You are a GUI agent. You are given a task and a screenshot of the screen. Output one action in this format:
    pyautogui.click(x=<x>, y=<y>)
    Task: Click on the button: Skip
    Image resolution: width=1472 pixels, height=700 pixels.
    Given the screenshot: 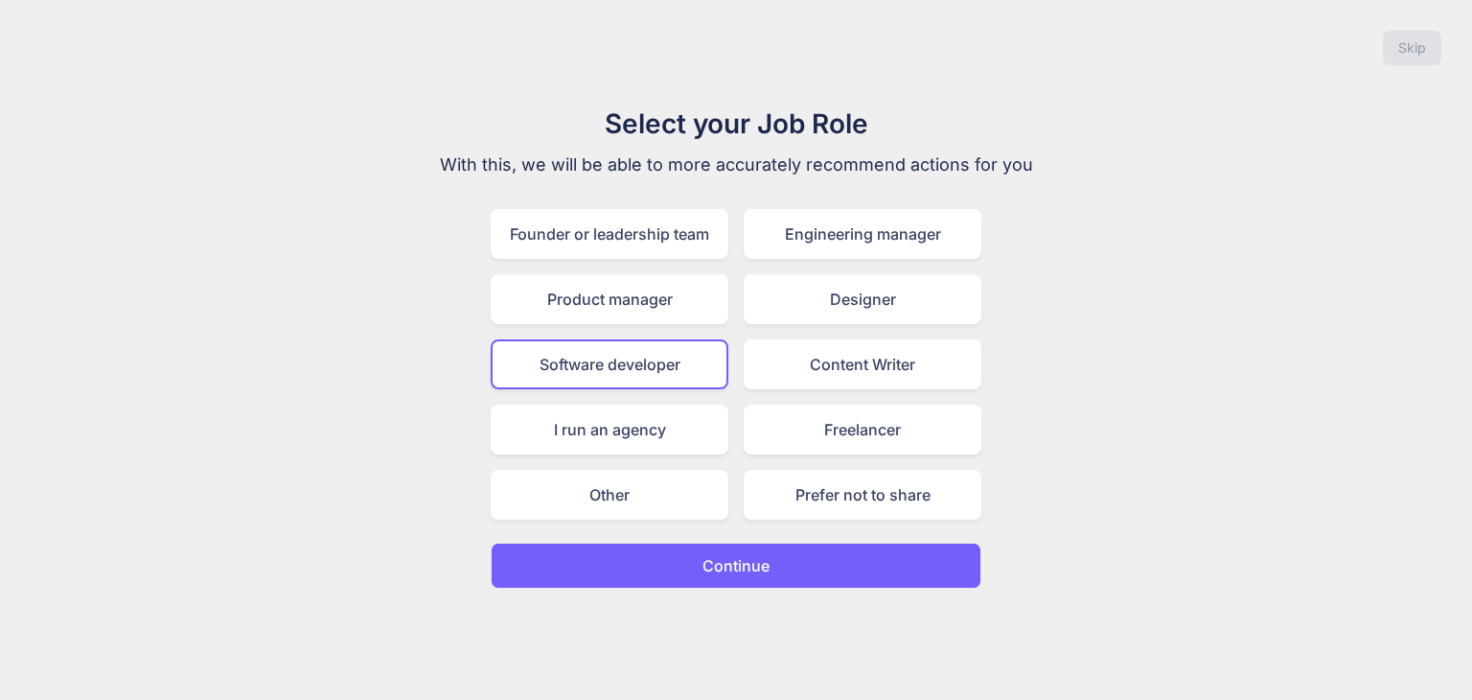 What is the action you would take?
    pyautogui.click(x=1412, y=48)
    